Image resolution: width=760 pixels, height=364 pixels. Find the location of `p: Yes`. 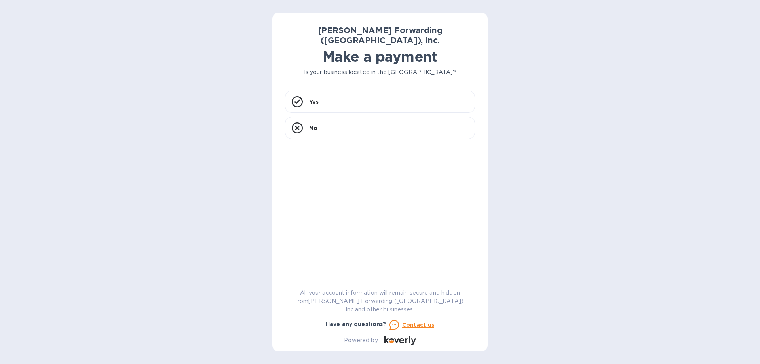

p: Yes is located at coordinates (314, 102).